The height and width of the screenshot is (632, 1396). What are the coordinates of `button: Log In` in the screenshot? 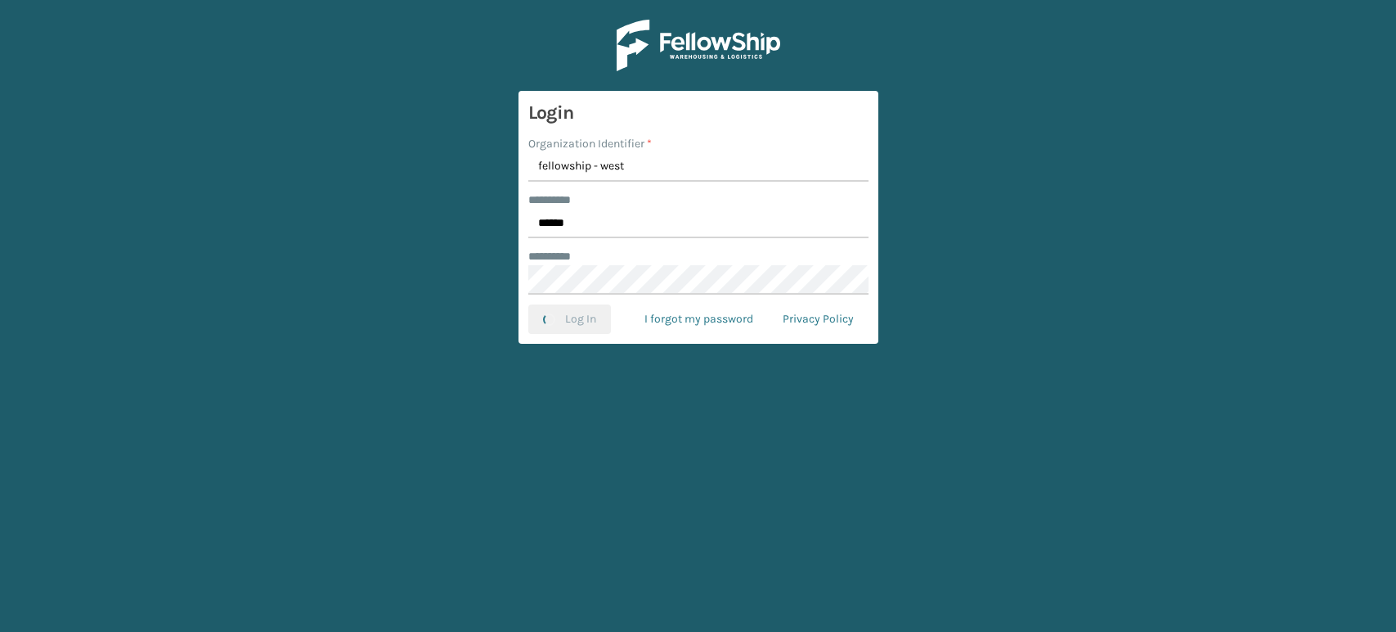 It's located at (569, 319).